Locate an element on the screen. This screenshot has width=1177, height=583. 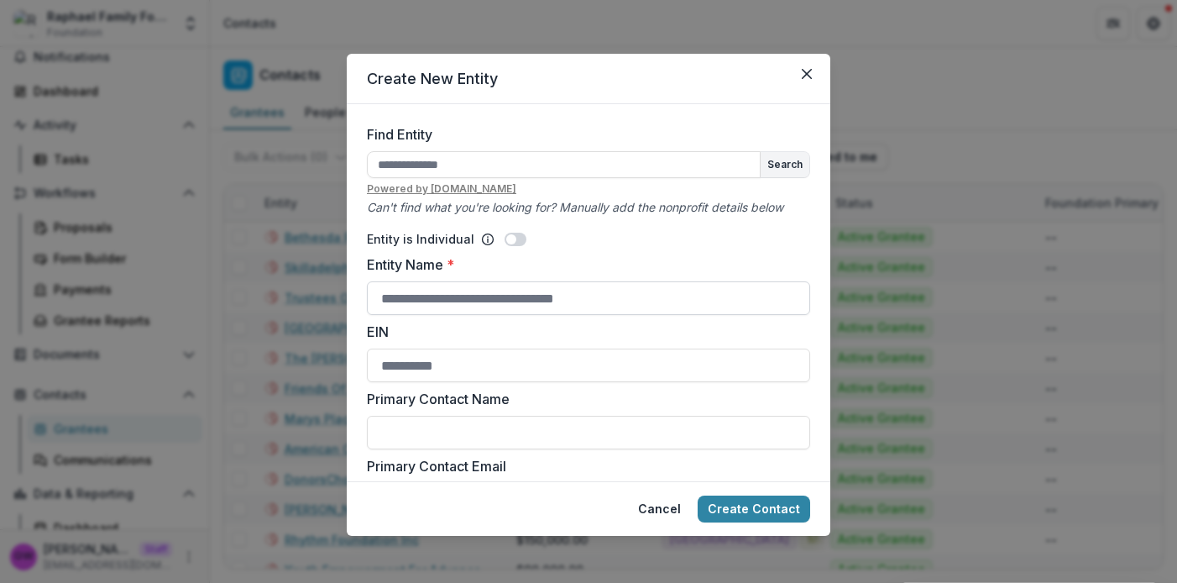
p: Entity is Individual is located at coordinates (421, 239).